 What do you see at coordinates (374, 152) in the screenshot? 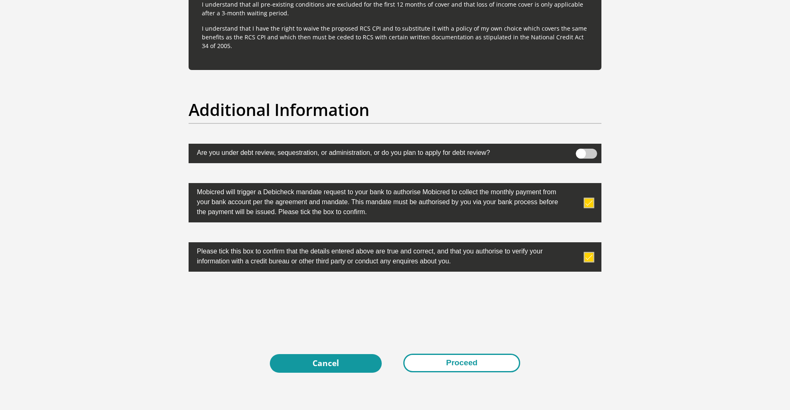
I see `label: Are you under debt review, sequestration, or administration, or do you plan to apply for debt rev...` at bounding box center [374, 152].